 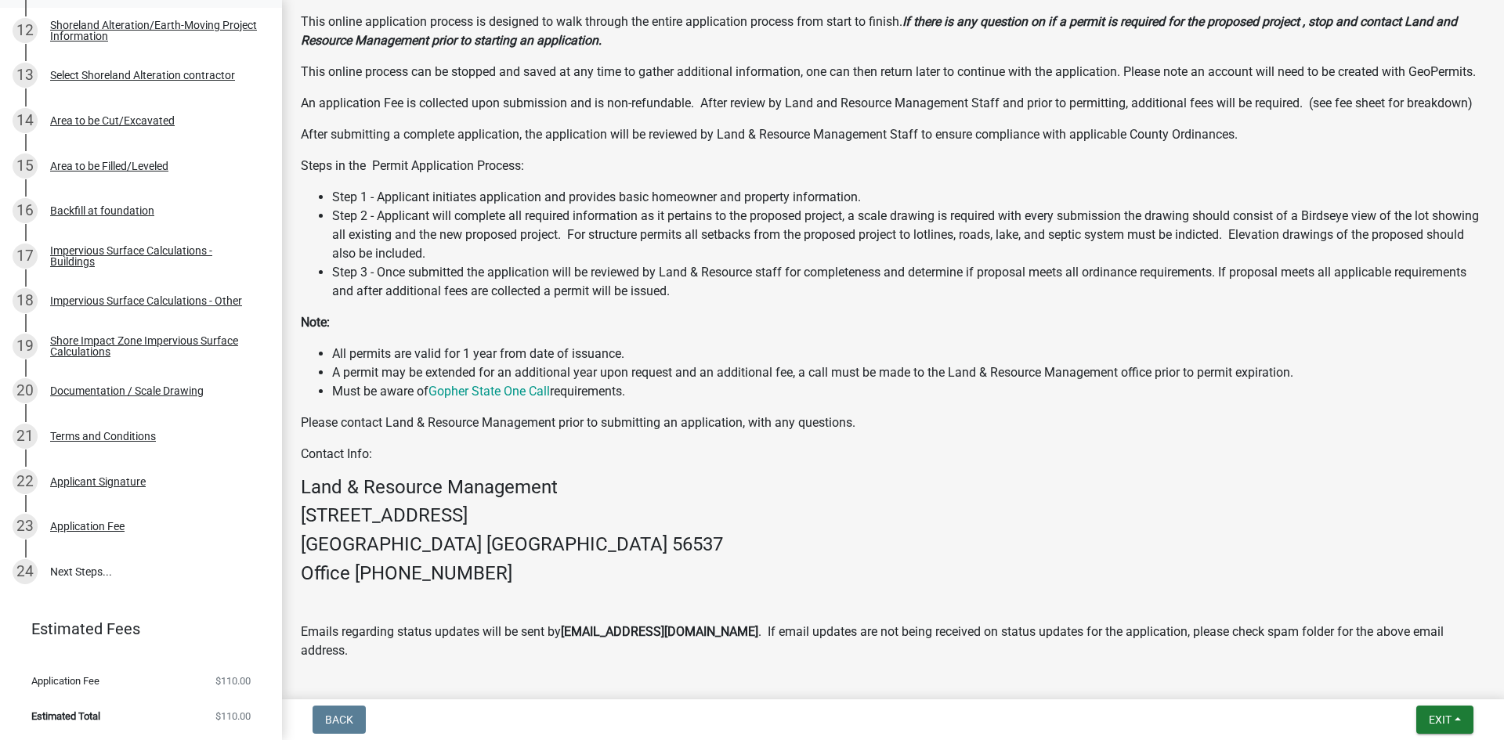 I want to click on div: 22, so click(x=25, y=482).